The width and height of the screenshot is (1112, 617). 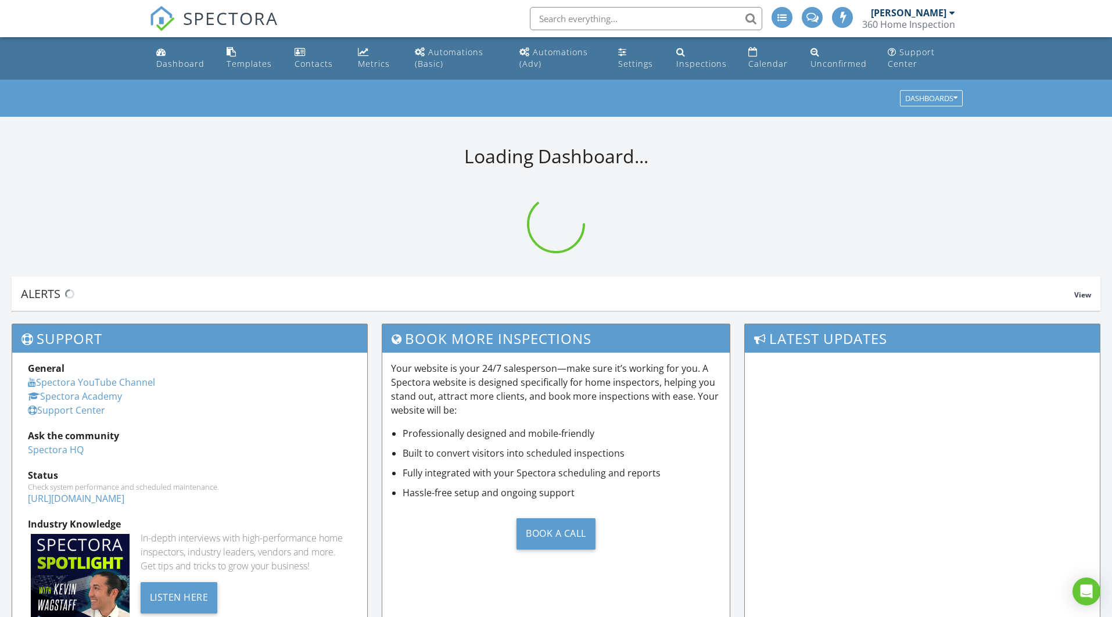 What do you see at coordinates (377, 58) in the screenshot?
I see `a: Metrics` at bounding box center [377, 58].